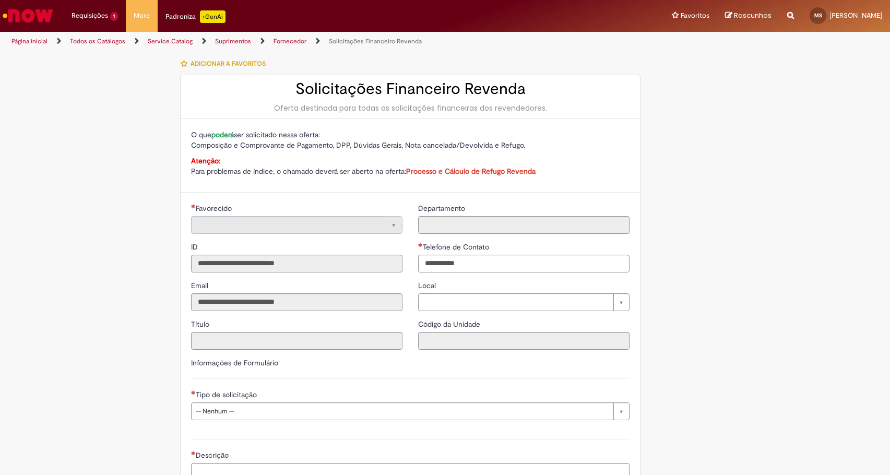  Describe the element at coordinates (212, 208) in the screenshot. I see `label: Somente leitura - Necessários - Favorecido` at that location.